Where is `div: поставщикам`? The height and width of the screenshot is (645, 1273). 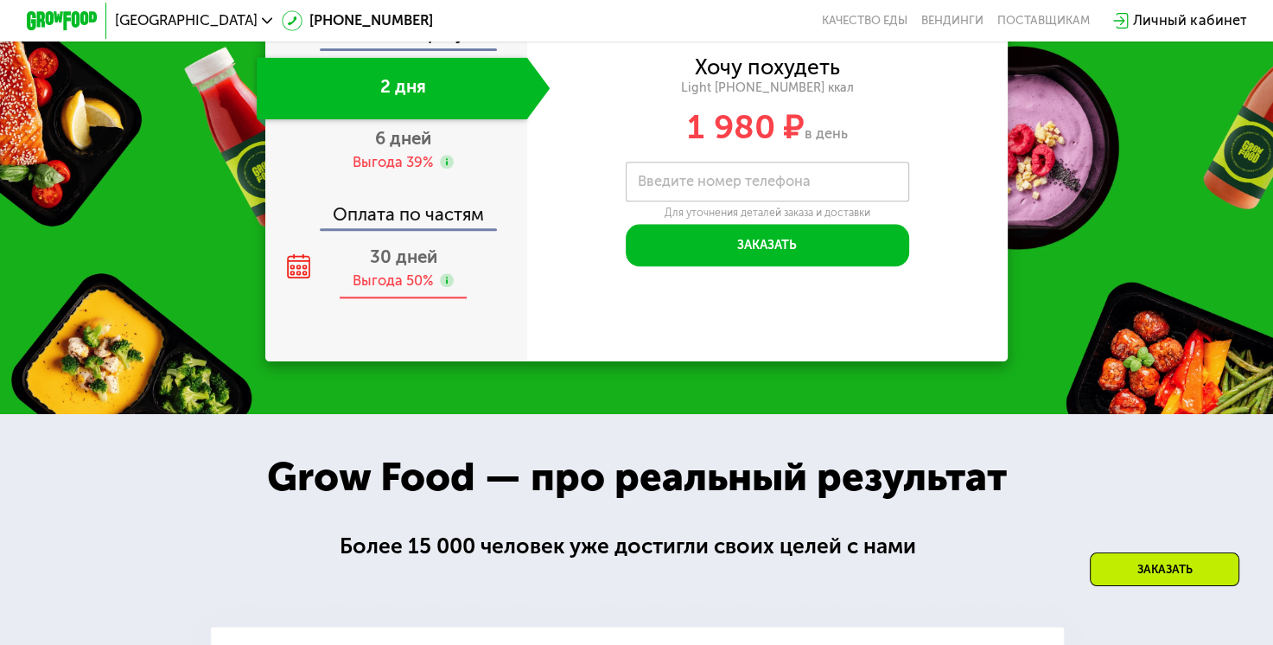
div: поставщикам is located at coordinates (1043, 21).